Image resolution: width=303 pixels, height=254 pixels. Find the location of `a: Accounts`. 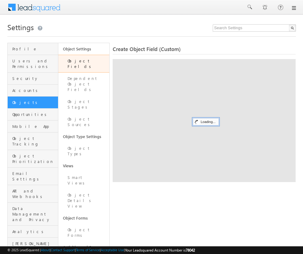

a: Accounts is located at coordinates (33, 90).